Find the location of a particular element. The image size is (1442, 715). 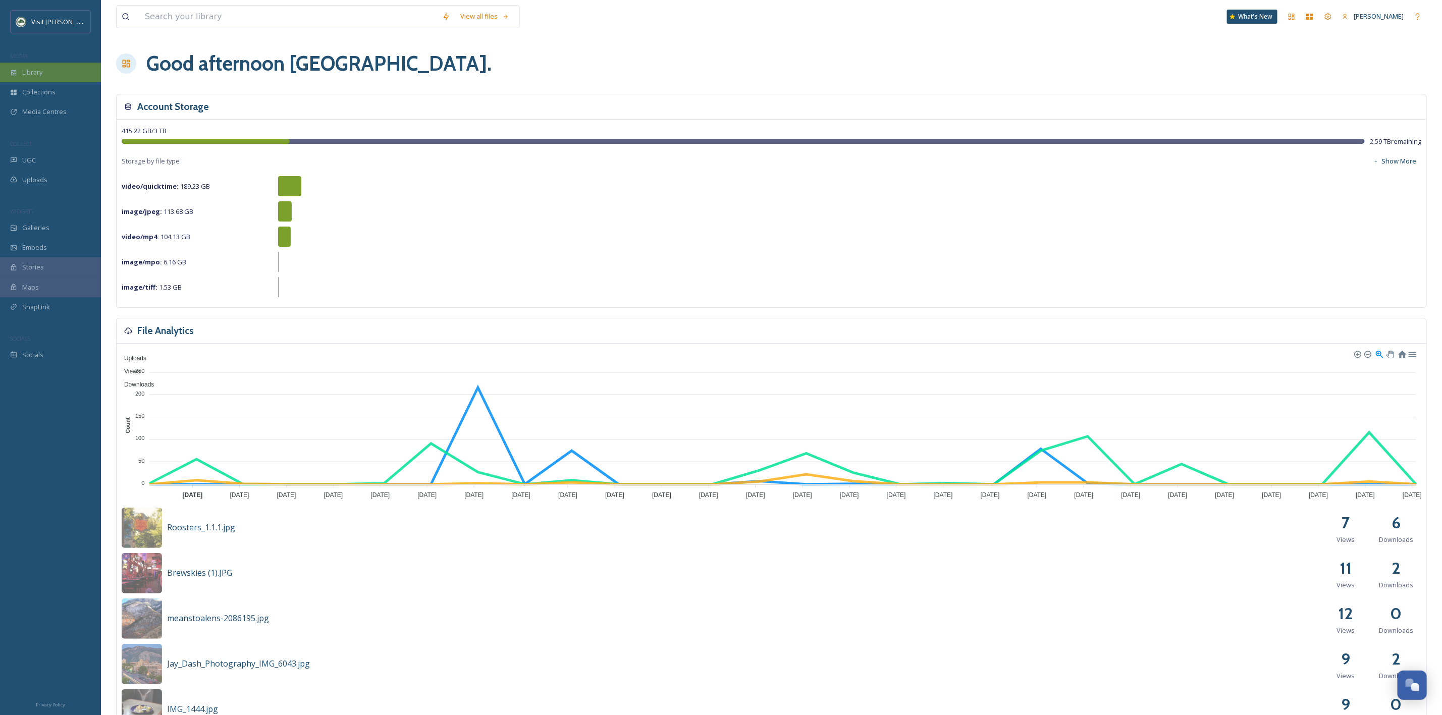

span: 415.22 GB / 3 TB is located at coordinates (144, 131).